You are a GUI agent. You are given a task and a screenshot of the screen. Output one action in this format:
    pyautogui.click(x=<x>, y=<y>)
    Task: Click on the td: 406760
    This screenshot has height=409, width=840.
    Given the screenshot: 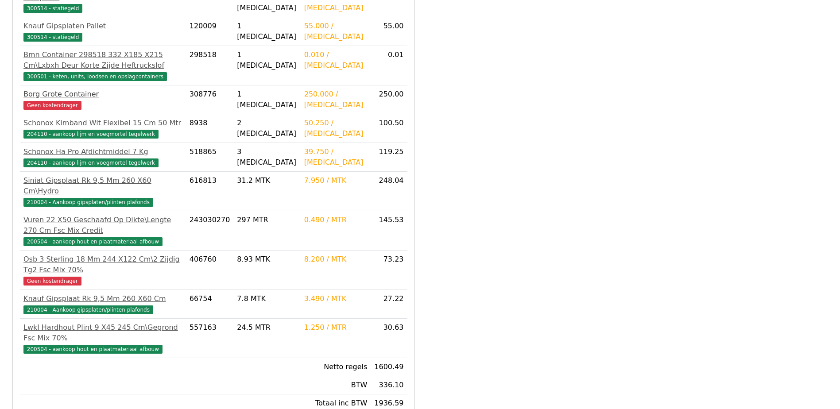 What is the action you would take?
    pyautogui.click(x=210, y=270)
    